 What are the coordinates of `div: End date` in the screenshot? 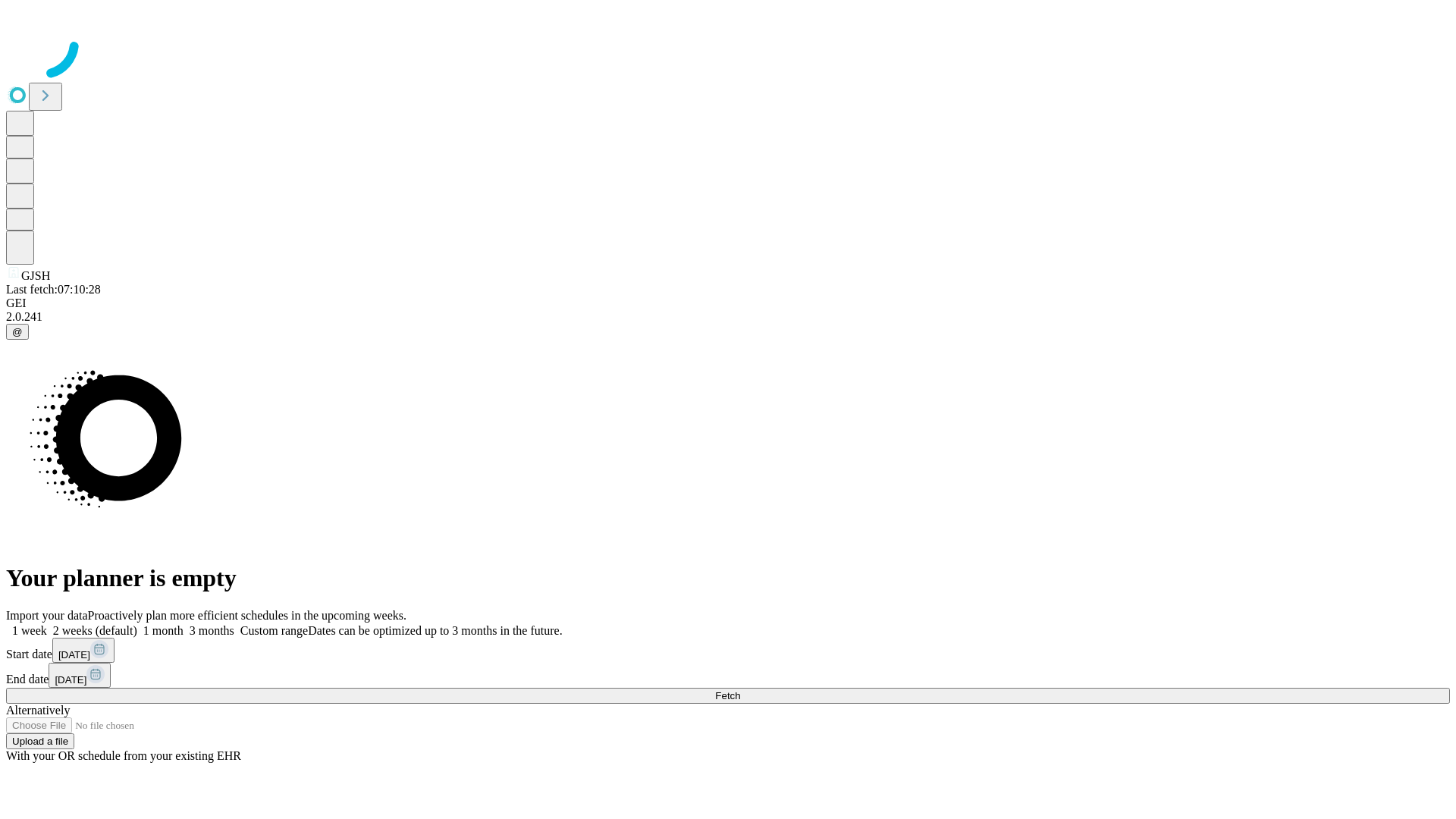 It's located at (728, 675).